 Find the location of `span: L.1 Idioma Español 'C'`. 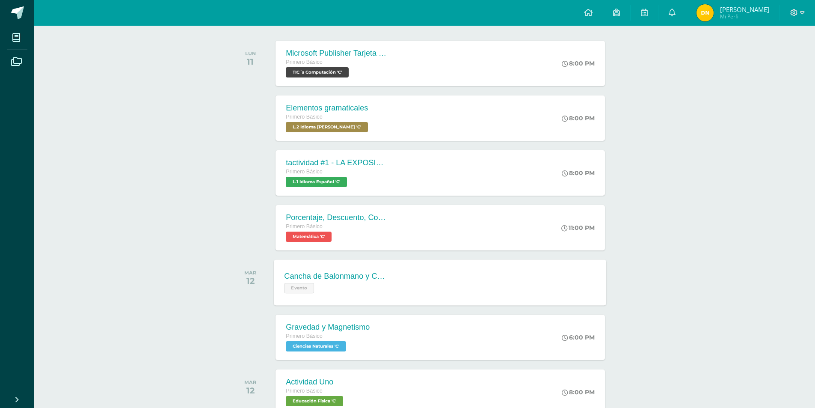

span: L.1 Idioma Español 'C' is located at coordinates (316, 182).